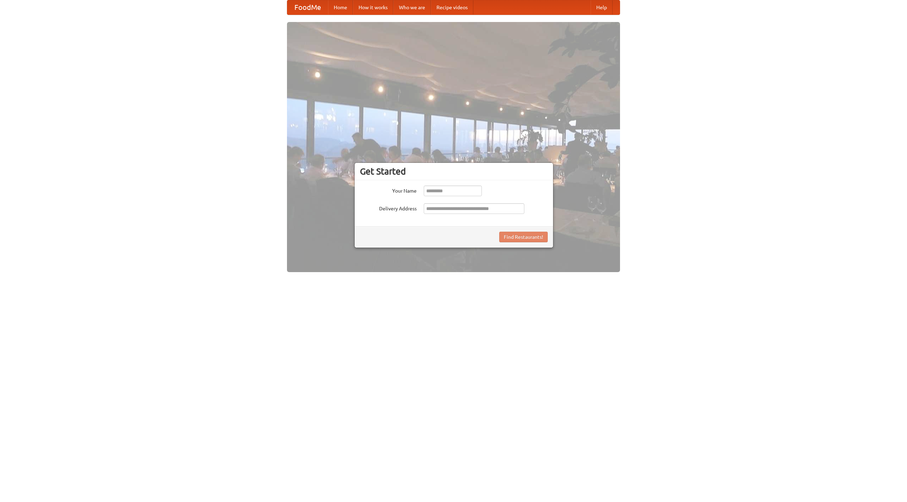 The image size is (907, 502). What do you see at coordinates (602, 7) in the screenshot?
I see `a: Help` at bounding box center [602, 7].